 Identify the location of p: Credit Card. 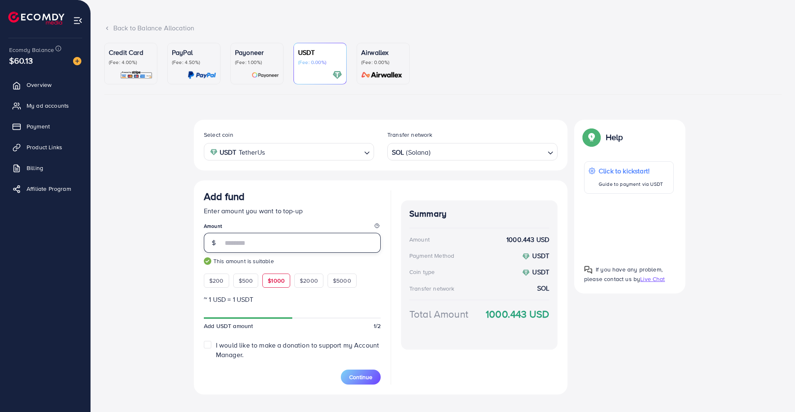
(131, 52).